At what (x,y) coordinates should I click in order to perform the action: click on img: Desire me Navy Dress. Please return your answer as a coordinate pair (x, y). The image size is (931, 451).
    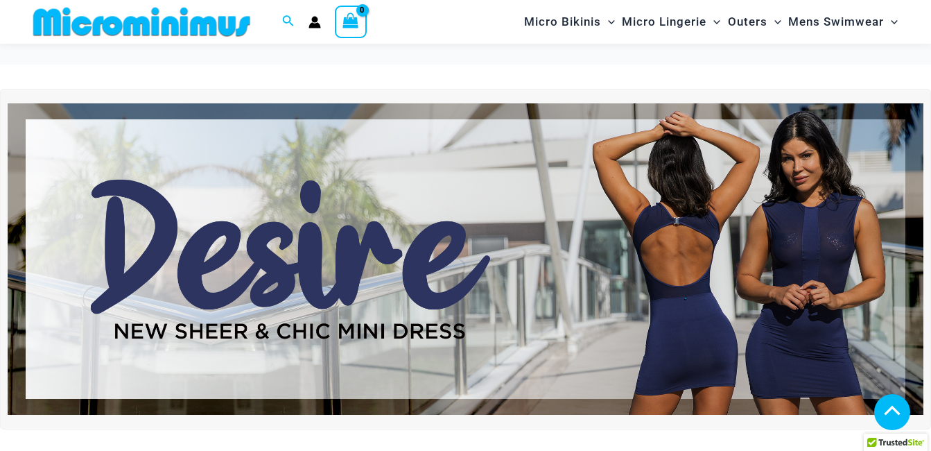
    Looking at the image, I should click on (465, 259).